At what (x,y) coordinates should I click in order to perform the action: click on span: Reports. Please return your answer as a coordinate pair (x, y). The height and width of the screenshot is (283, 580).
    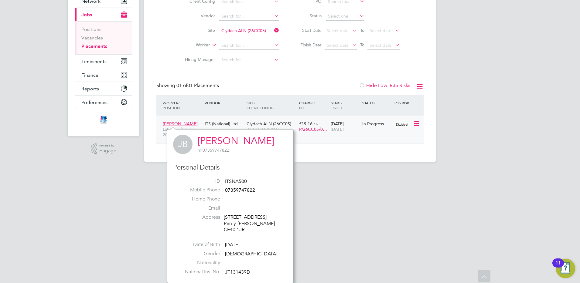
    Looking at the image, I should click on (90, 89).